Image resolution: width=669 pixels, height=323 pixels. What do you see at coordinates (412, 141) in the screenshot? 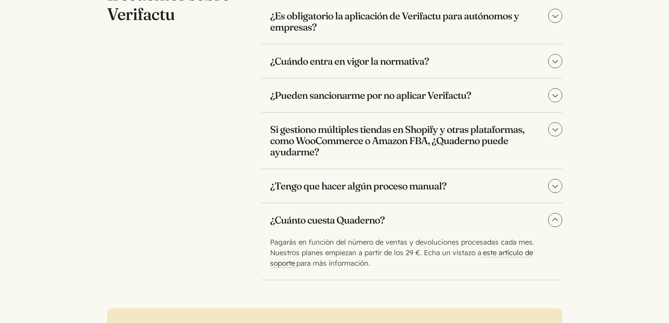
I see `summary: Si gestiono múltiples tiendas en Shopify y otras plataformas, como WooCommerce o Amazon FBA, ¿Qua...` at bounding box center [412, 141].